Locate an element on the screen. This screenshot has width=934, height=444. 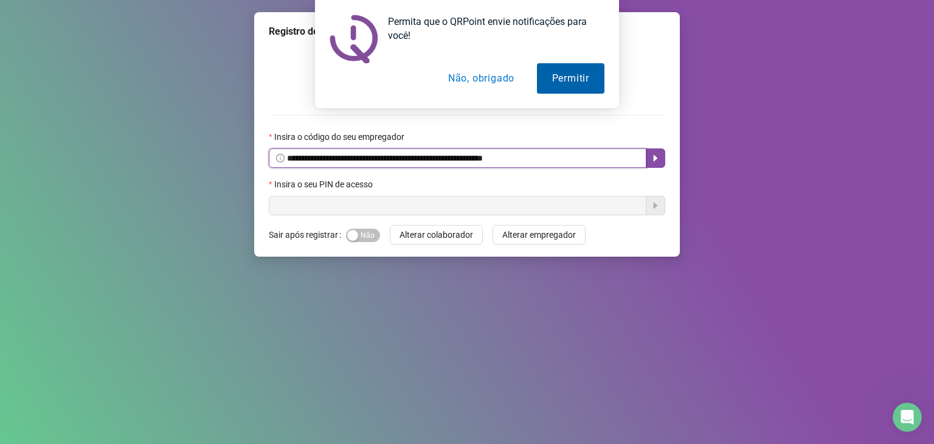
button: Alterar empregador is located at coordinates (539, 235).